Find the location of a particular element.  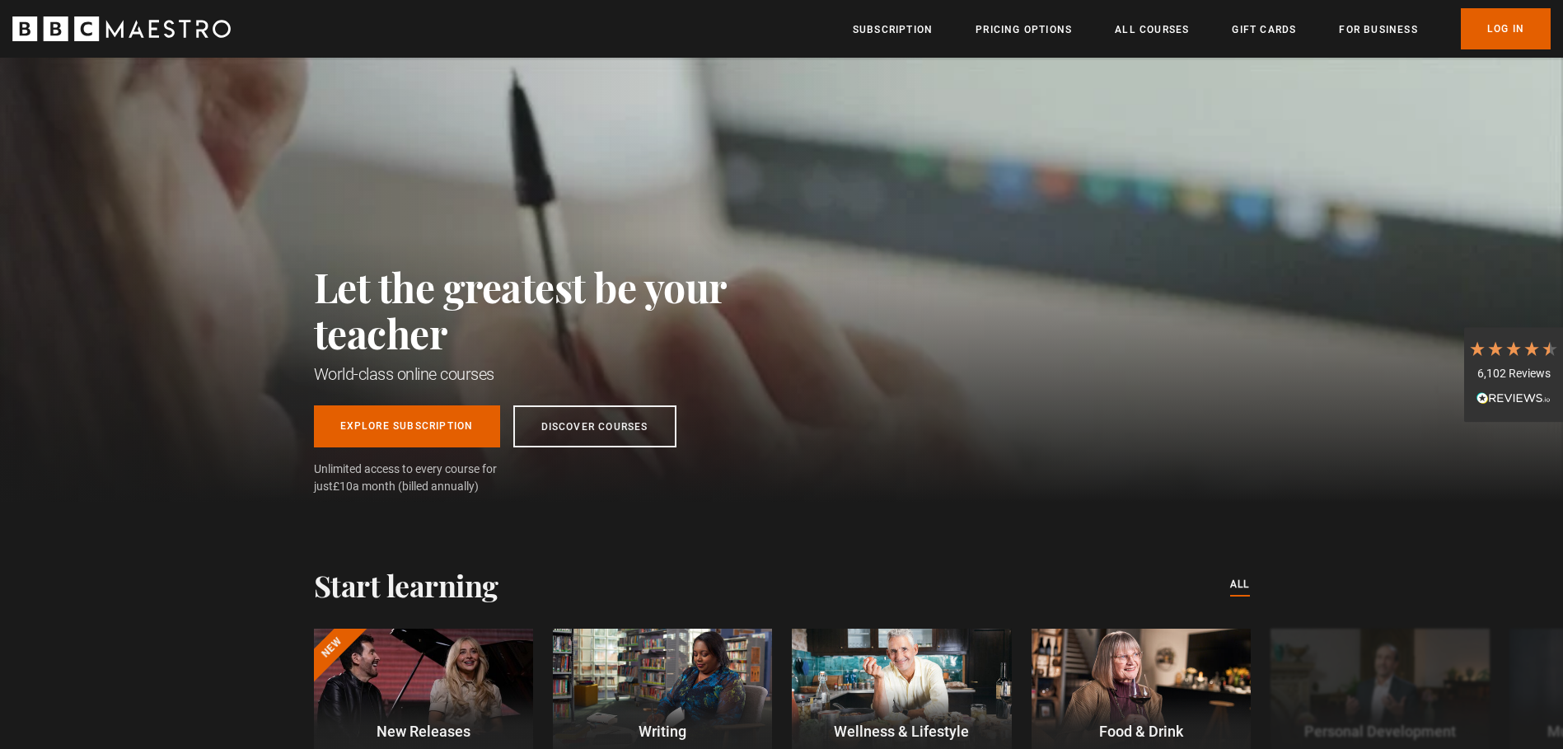

a: Explore Subscription is located at coordinates (407, 426).